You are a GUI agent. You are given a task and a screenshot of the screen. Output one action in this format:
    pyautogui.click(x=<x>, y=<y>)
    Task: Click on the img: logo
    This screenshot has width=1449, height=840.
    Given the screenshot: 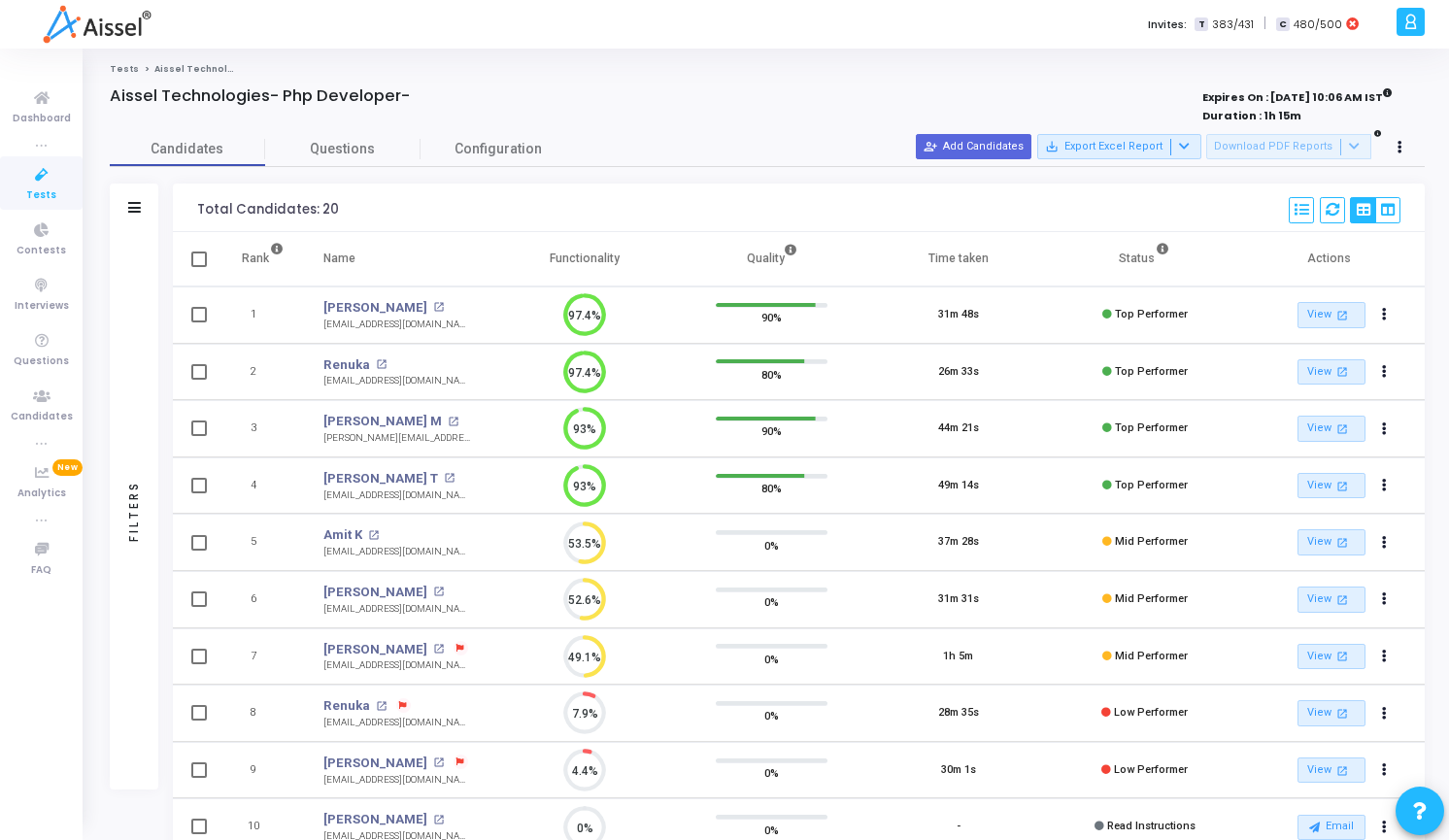 What is the action you would take?
    pyautogui.click(x=96, y=24)
    